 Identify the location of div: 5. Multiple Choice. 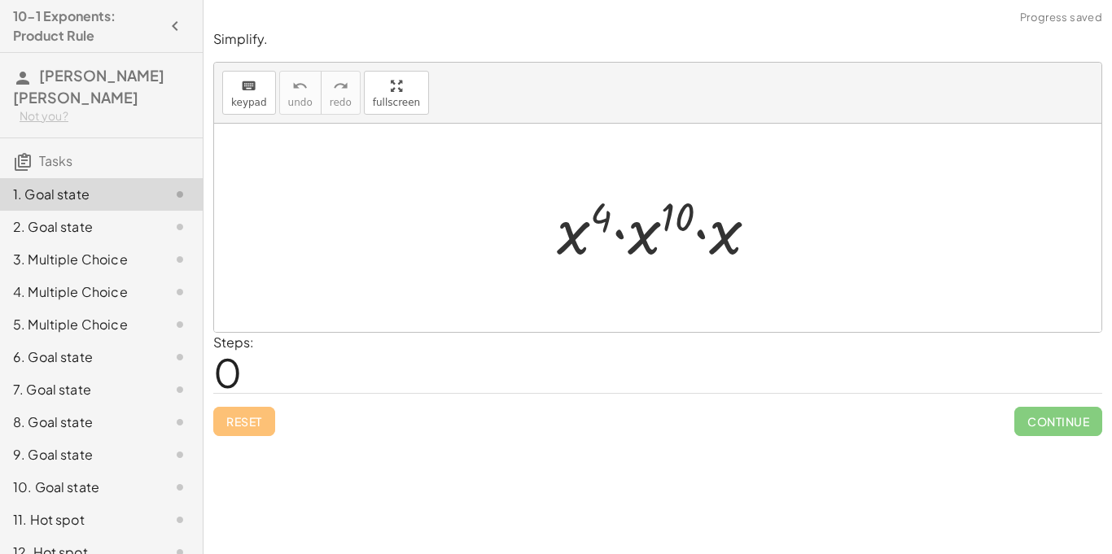
(78, 325).